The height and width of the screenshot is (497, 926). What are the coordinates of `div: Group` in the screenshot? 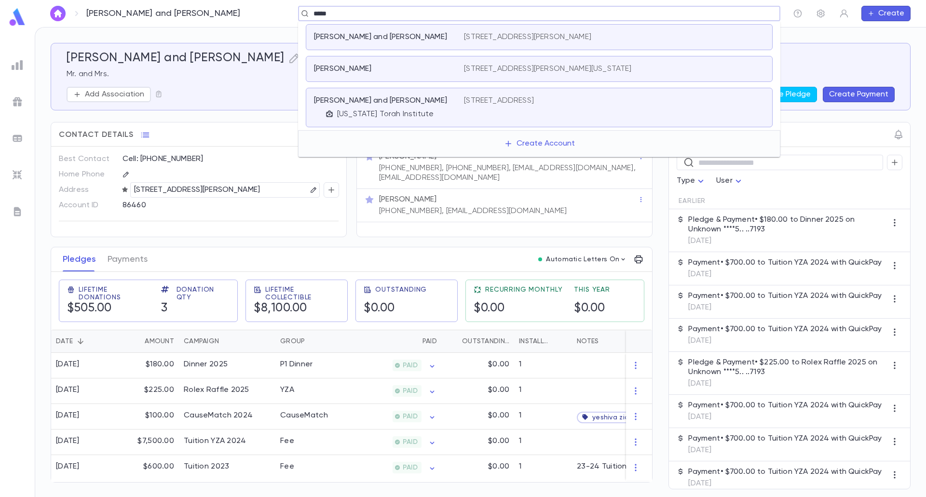 It's located at (312, 342).